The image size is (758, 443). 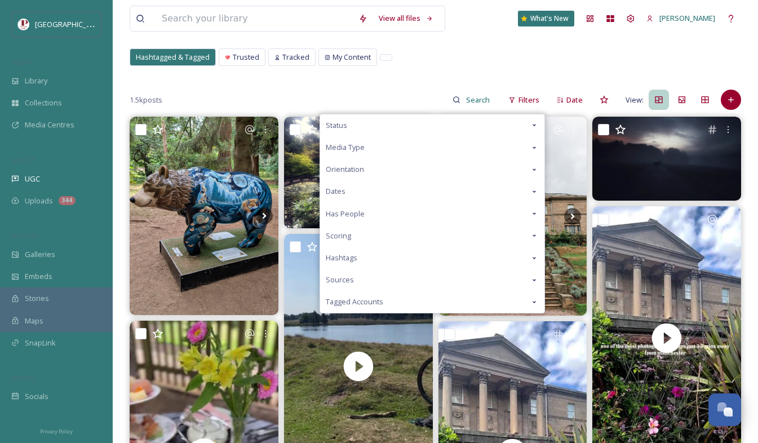 What do you see at coordinates (204, 216) in the screenshot?
I see `img: We had a lovely walk around Tatton park gardens today. Have you seen these beautiful bears yet? I...` at bounding box center [204, 216].